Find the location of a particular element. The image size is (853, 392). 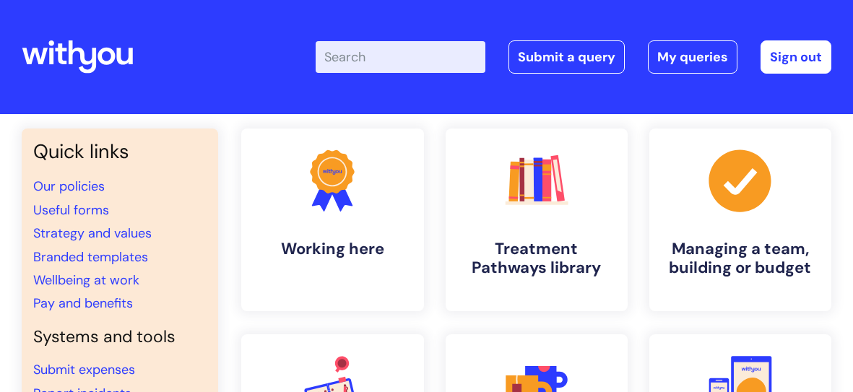

input: Search is located at coordinates (400, 57).